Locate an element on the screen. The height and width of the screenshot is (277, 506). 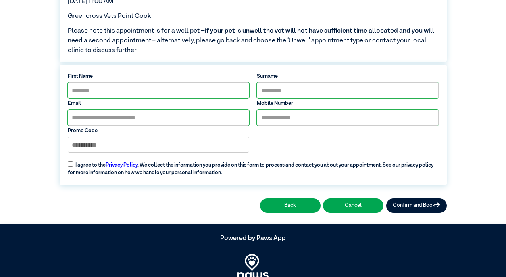
label: Promo Code is located at coordinates (158, 131).